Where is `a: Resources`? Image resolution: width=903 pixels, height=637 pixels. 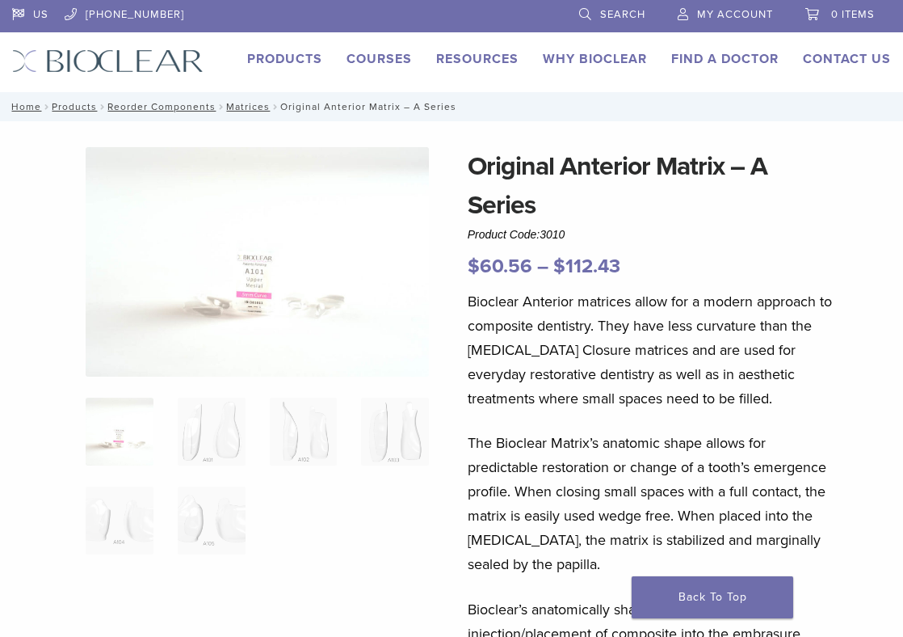
a: Resources is located at coordinates (478, 59).